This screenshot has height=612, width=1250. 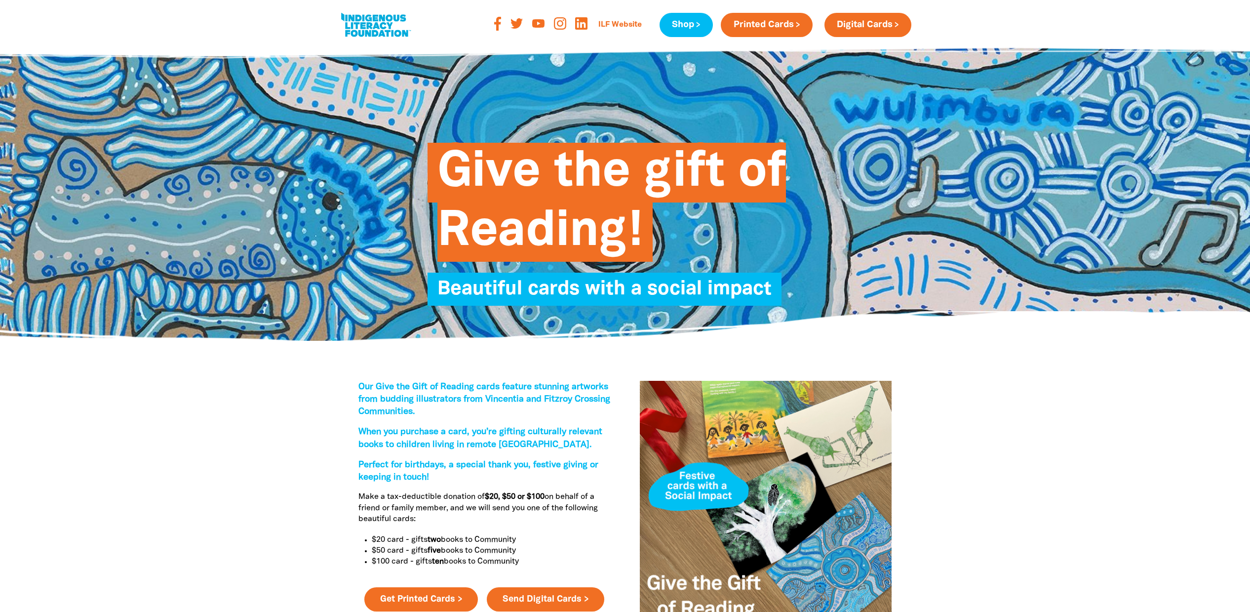 What do you see at coordinates (612, 206) in the screenshot?
I see `span: Give the gift of Reading!` at bounding box center [612, 206].